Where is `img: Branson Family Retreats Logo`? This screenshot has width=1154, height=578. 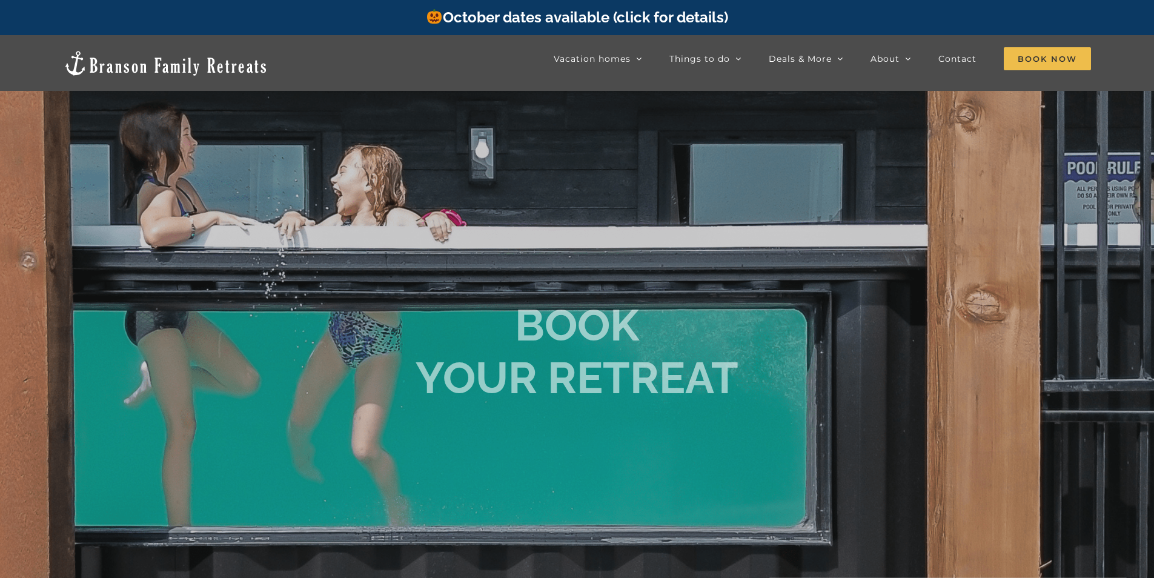 img: Branson Family Retreats Logo is located at coordinates (165, 63).